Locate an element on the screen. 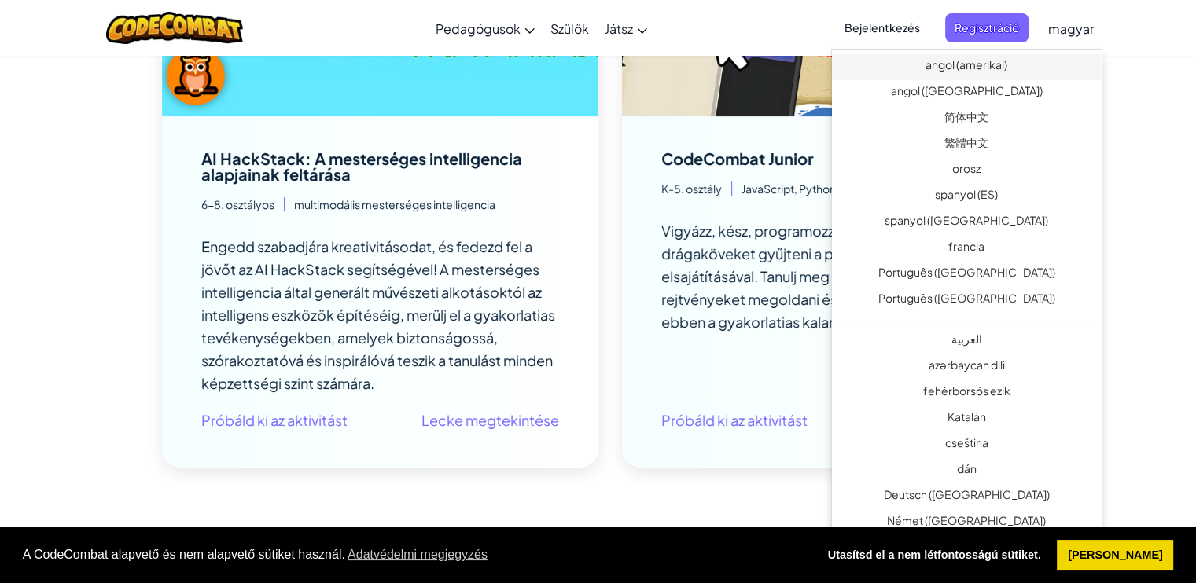 This screenshot has height=583, width=1196. font: angol (amerikai) is located at coordinates (966, 64).